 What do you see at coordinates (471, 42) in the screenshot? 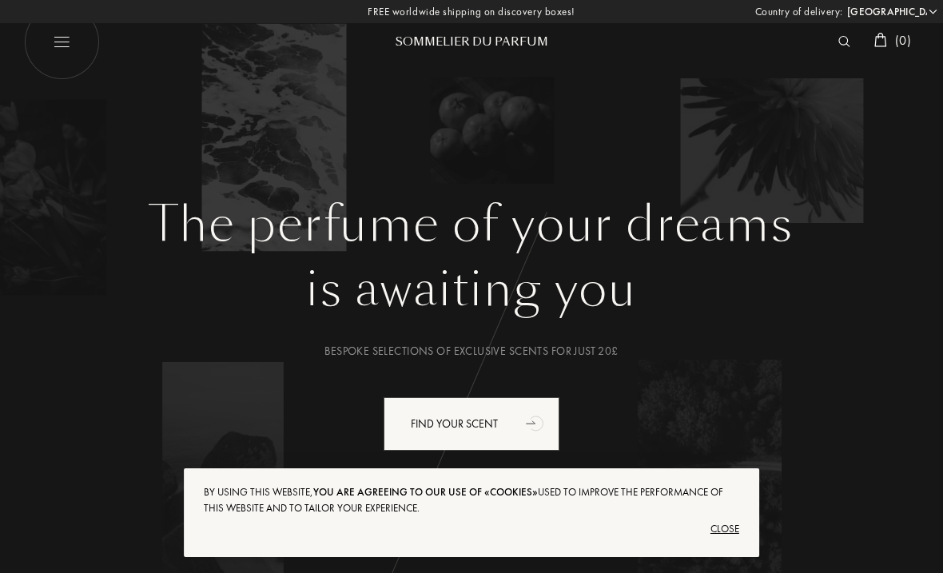
I see `div: Sommelier du Parfum` at bounding box center [471, 42].